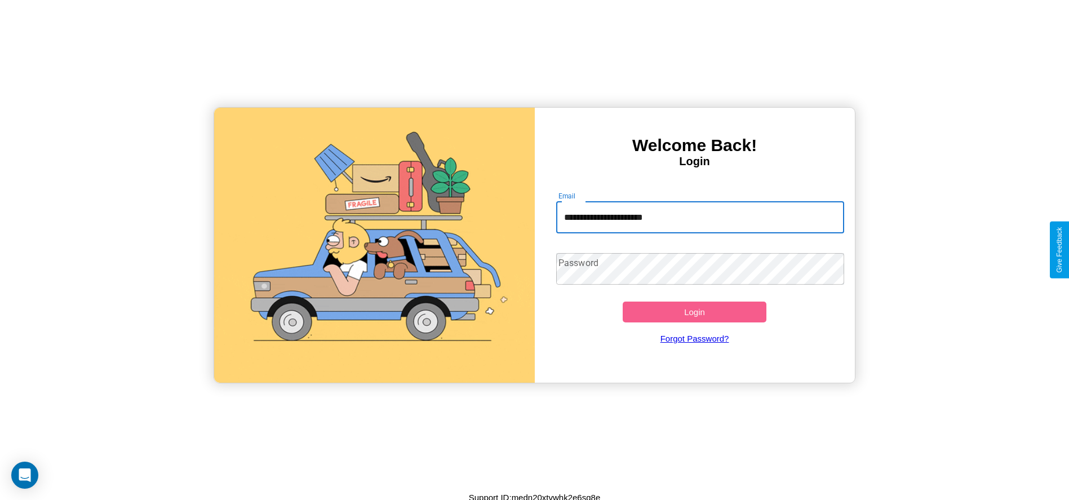 The height and width of the screenshot is (500, 1069). What do you see at coordinates (695, 145) in the screenshot?
I see `h3: Welcome Back!` at bounding box center [695, 145].